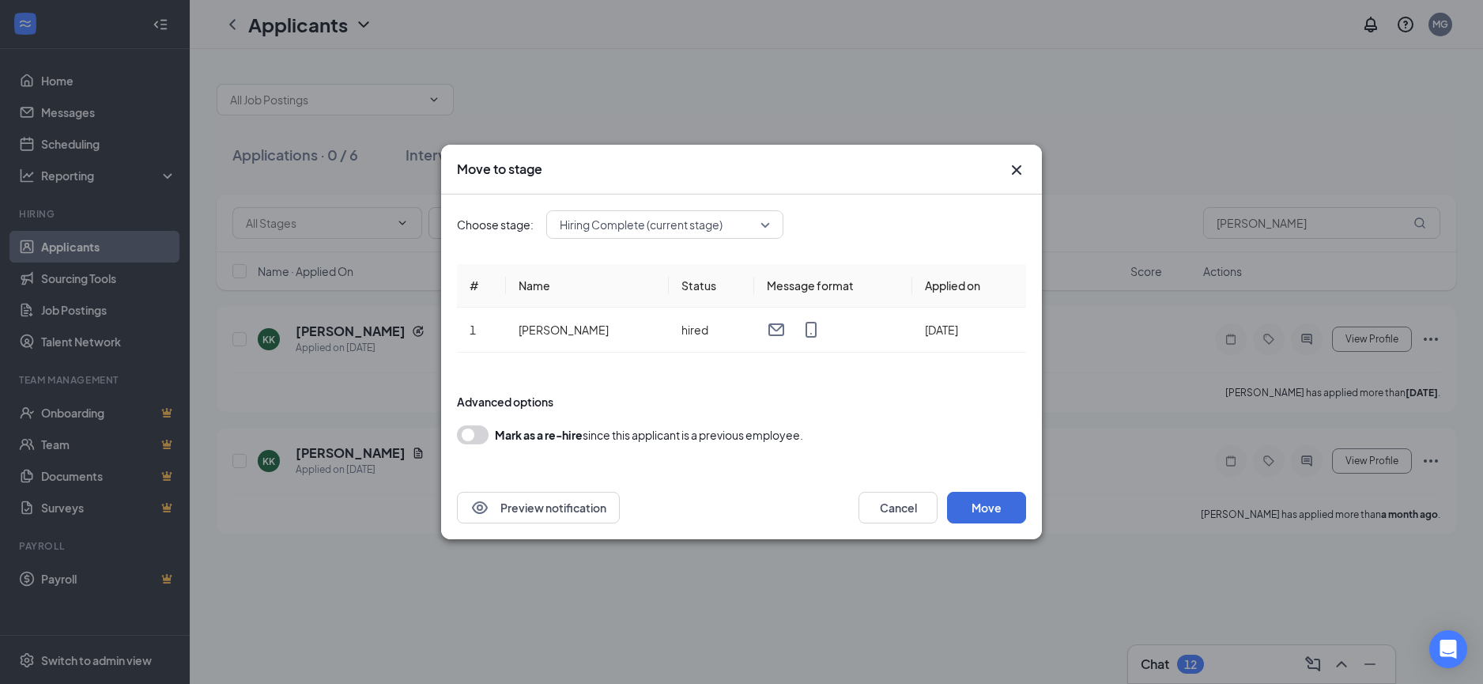 This screenshot has height=684, width=1483. Describe the element at coordinates (538, 435) in the screenshot. I see `b: Mark as a re-hire` at that location.